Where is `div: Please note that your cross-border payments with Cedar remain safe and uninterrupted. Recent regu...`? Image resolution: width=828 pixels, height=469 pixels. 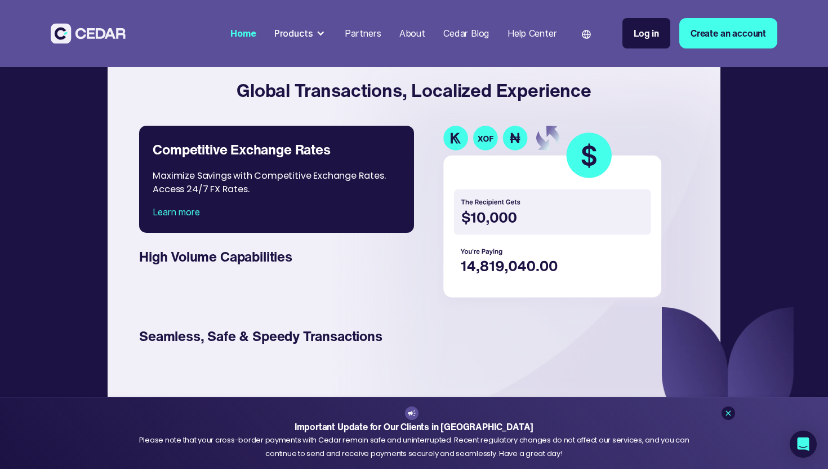 div: Please note that your cross-border payments with Cedar remain safe and uninterrupted. Recent regu... is located at coordinates (414, 446).